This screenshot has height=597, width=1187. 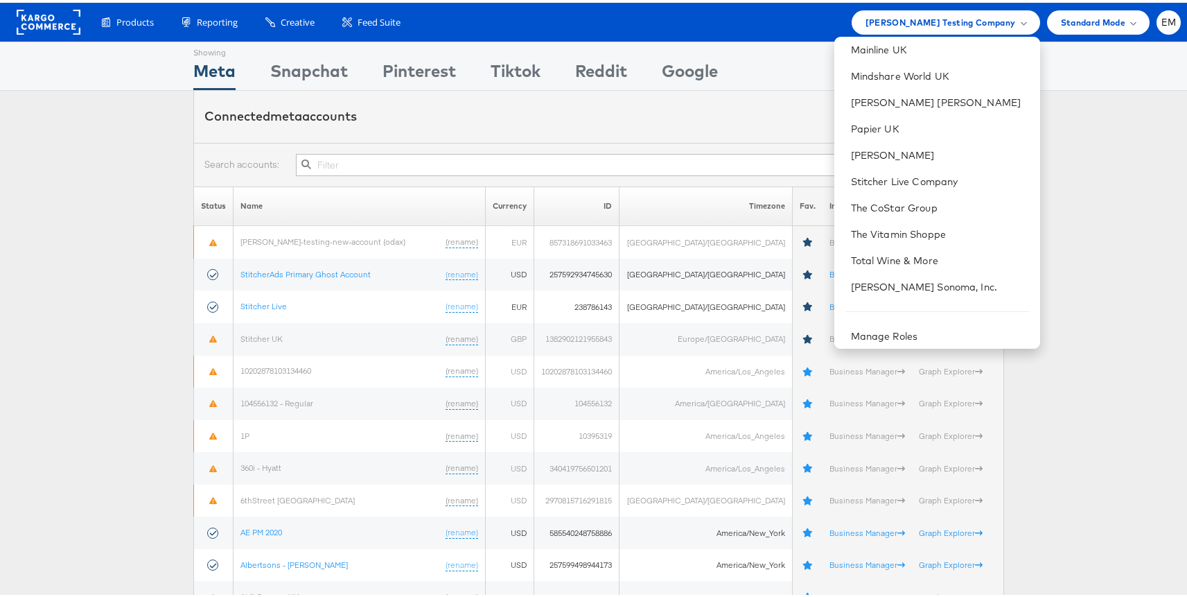 I want to click on th: Timezone, so click(x=705, y=203).